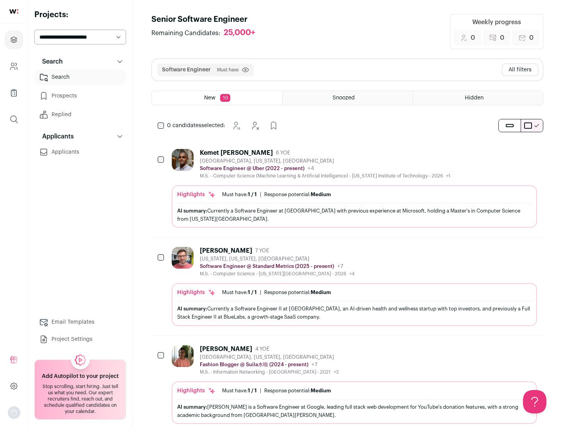 The image size is (562, 429). I want to click on h1: Senior Software Engineer, so click(207, 20).